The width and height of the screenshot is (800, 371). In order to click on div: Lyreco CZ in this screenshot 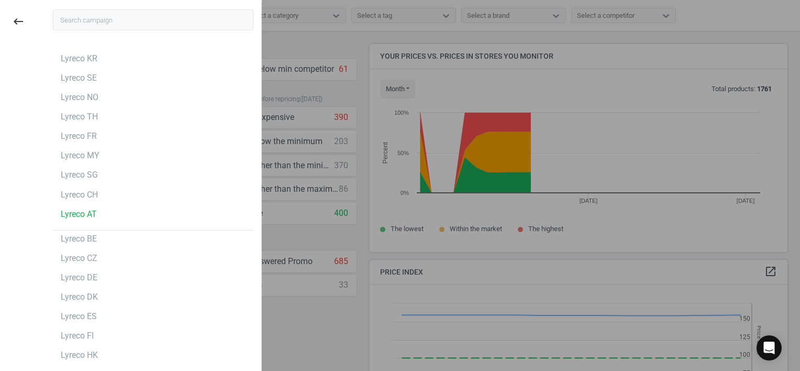, I will do `click(79, 258)`.